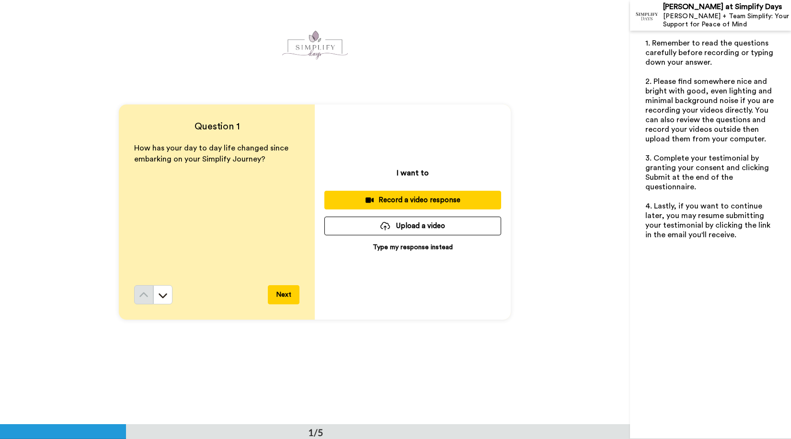  What do you see at coordinates (216, 126) in the screenshot?
I see `h4: Question 1` at bounding box center [216, 126].